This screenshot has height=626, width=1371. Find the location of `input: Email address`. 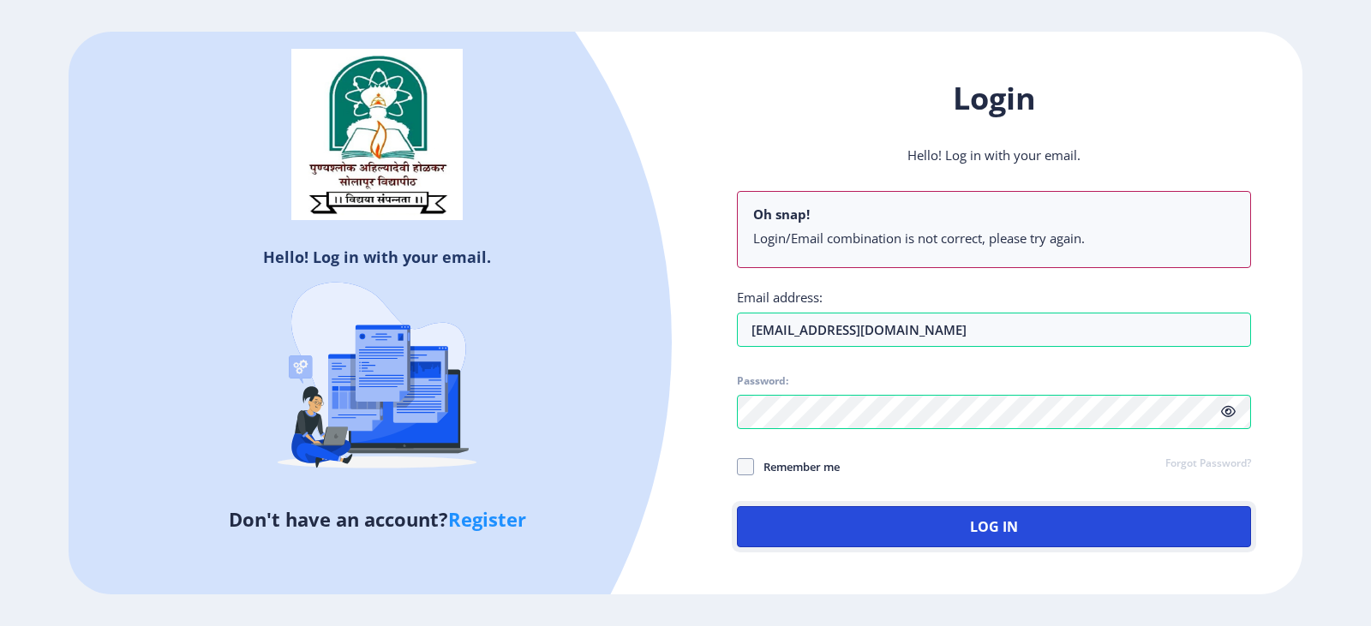

input: Email address is located at coordinates (994, 330).